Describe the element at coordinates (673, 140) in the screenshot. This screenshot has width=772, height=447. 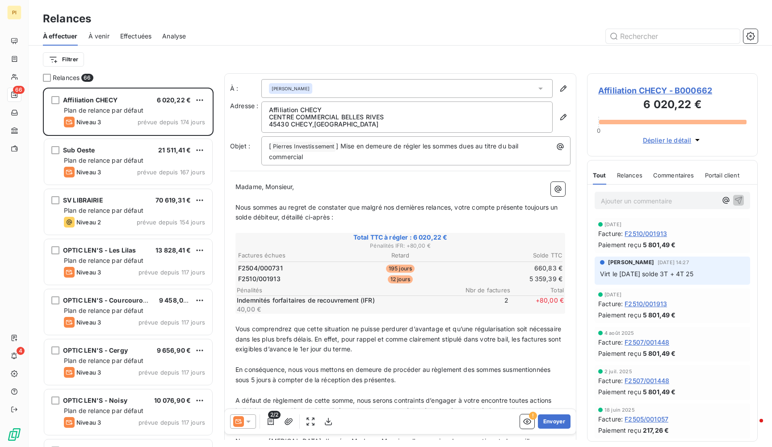
I see `button: Déplier le détail` at that location.